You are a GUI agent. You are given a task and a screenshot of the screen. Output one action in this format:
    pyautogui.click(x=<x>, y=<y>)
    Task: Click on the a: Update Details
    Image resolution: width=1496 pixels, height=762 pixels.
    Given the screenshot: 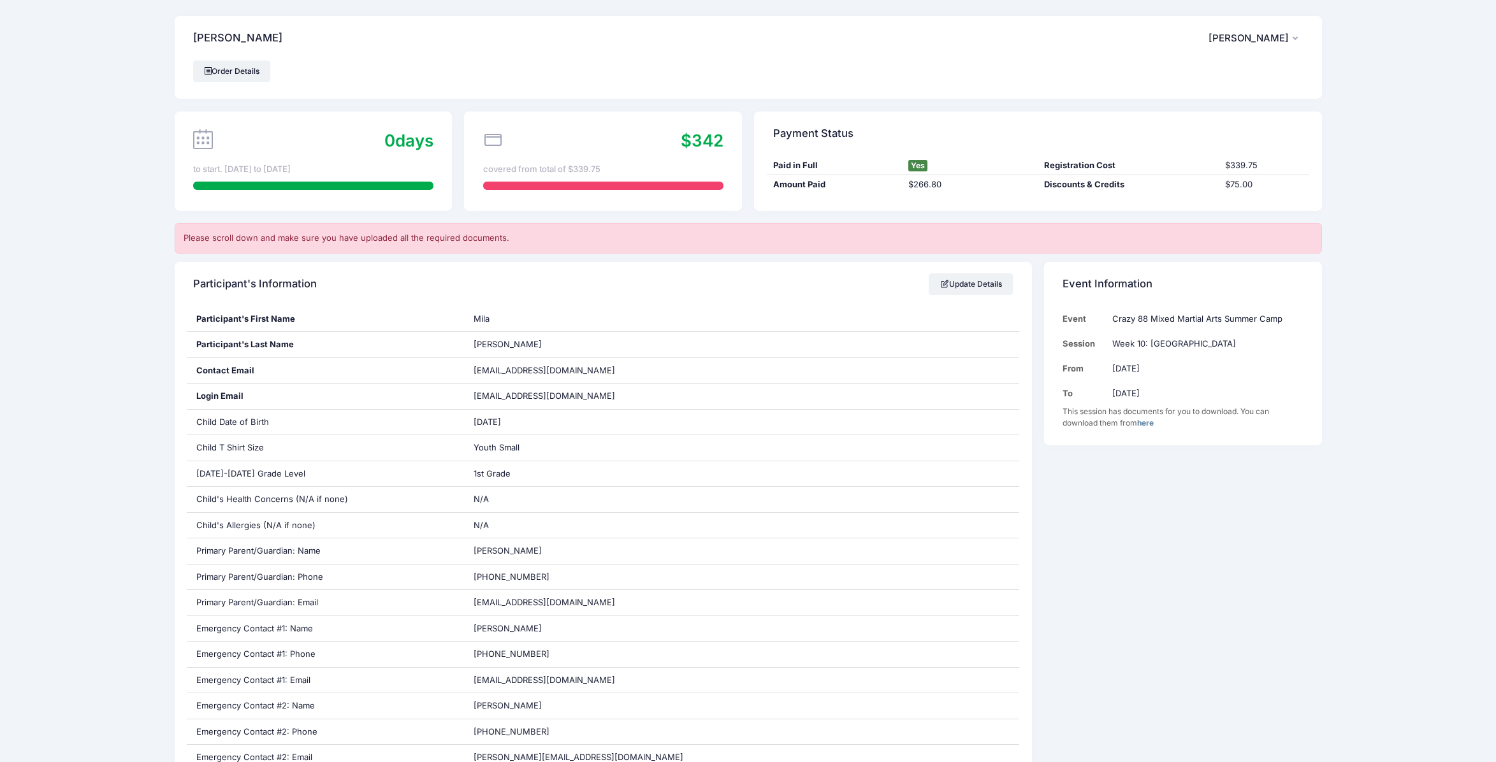 What is the action you would take?
    pyautogui.click(x=971, y=284)
    